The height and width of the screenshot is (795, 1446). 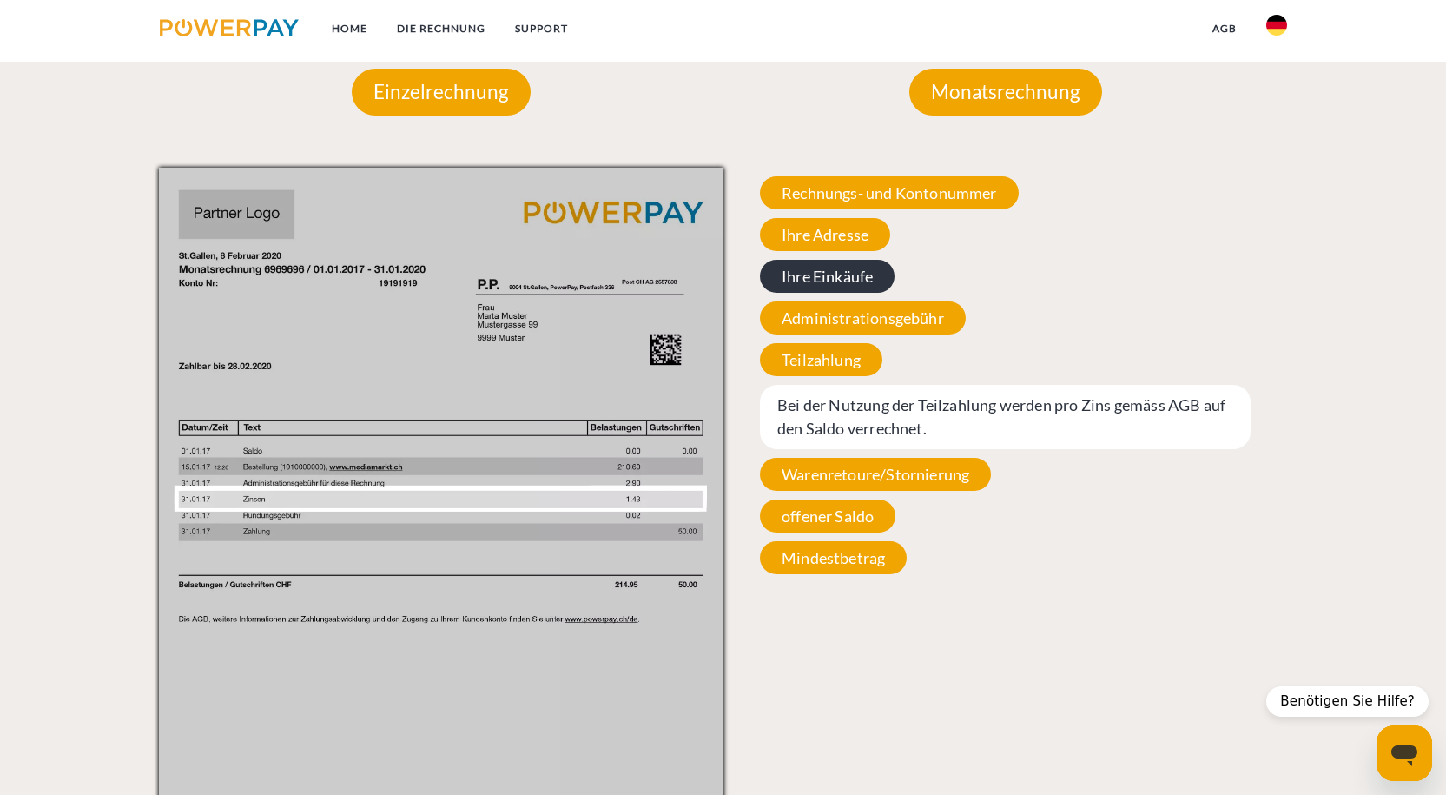 I want to click on span: Bei der Nutzung der Teilzahlung werden pro Zins gemäss AGB auf den Saldo verrechnet., so click(x=1005, y=417).